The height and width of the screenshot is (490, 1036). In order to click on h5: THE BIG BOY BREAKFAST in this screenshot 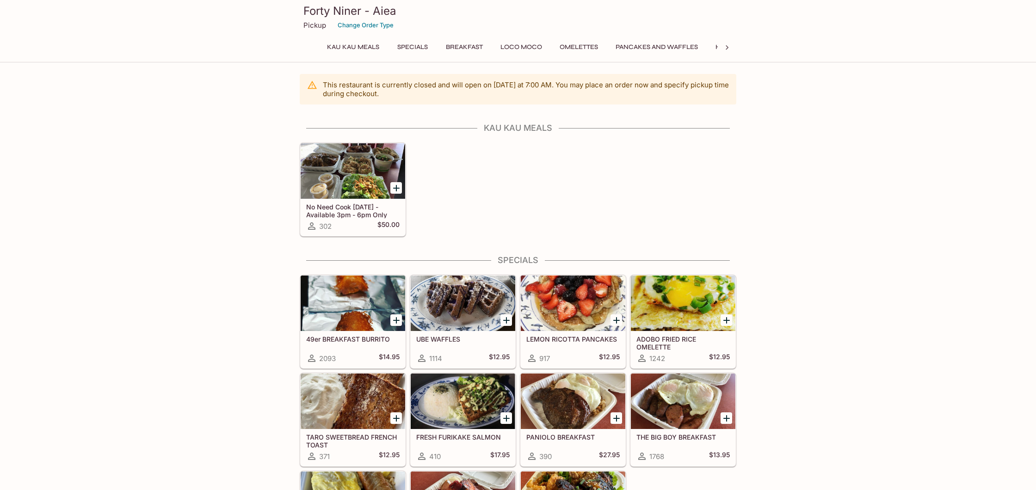, I will do `click(683, 437)`.